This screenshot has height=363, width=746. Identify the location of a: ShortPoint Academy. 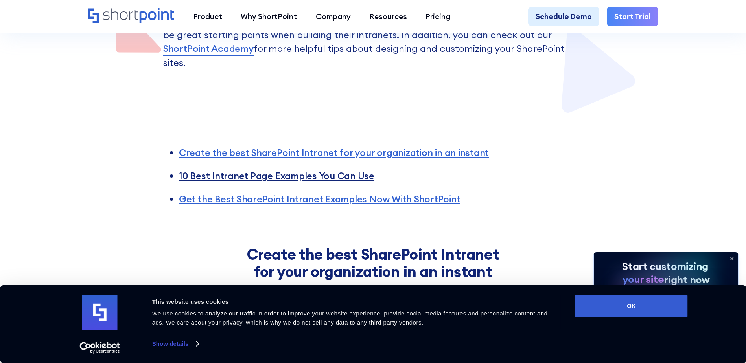
(208, 49).